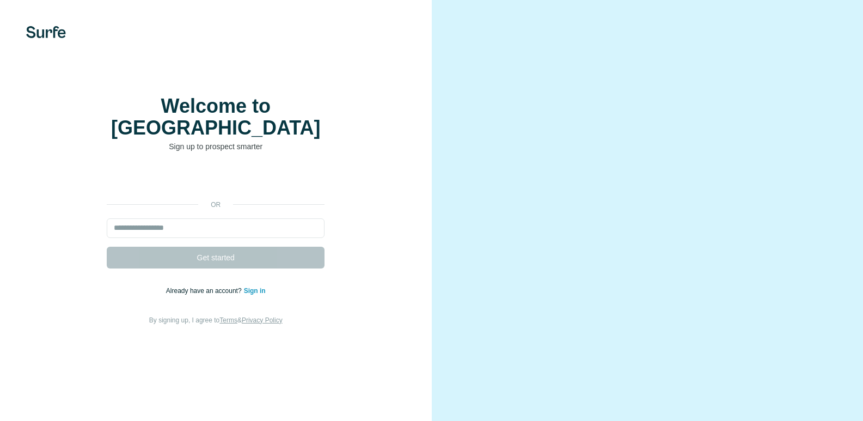 The image size is (863, 421). I want to click on img: Surfe's logo, so click(46, 32).